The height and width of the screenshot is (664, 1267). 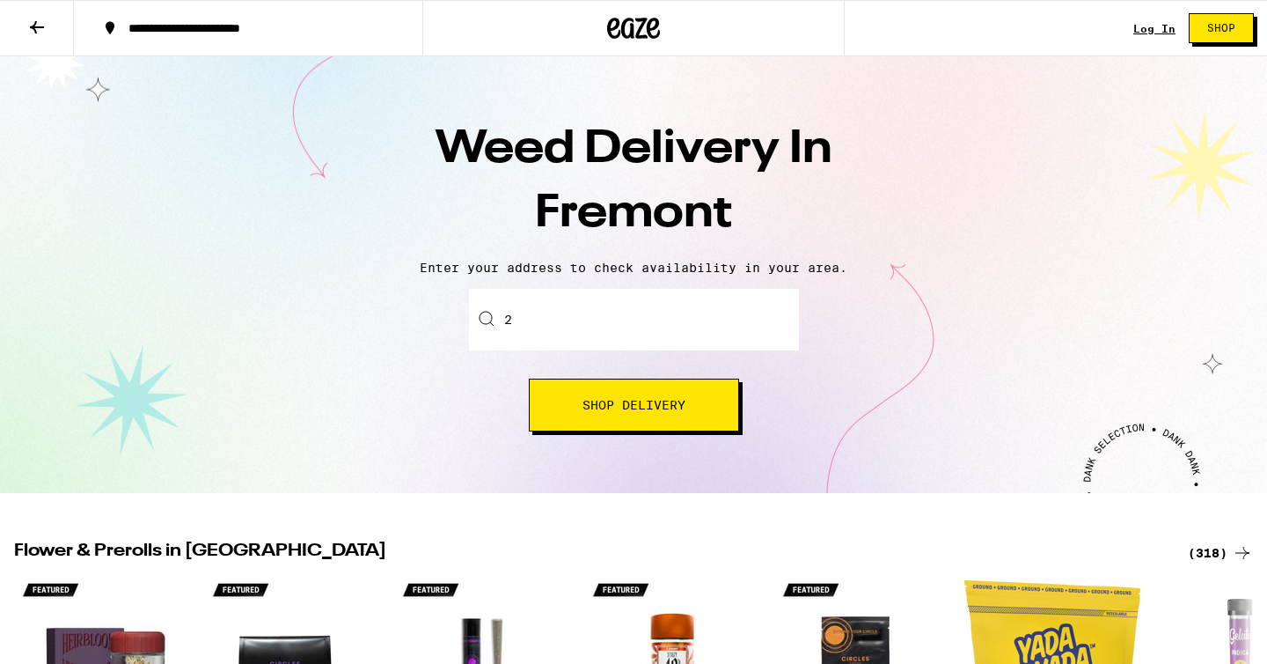 I want to click on span: Shop, so click(x=1222, y=28).